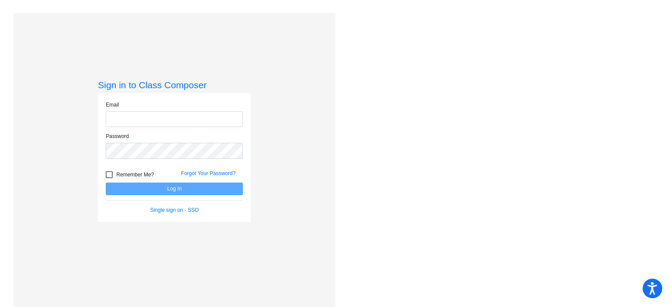 Image resolution: width=671 pixels, height=307 pixels. I want to click on a: Forgot Your Password?, so click(208, 173).